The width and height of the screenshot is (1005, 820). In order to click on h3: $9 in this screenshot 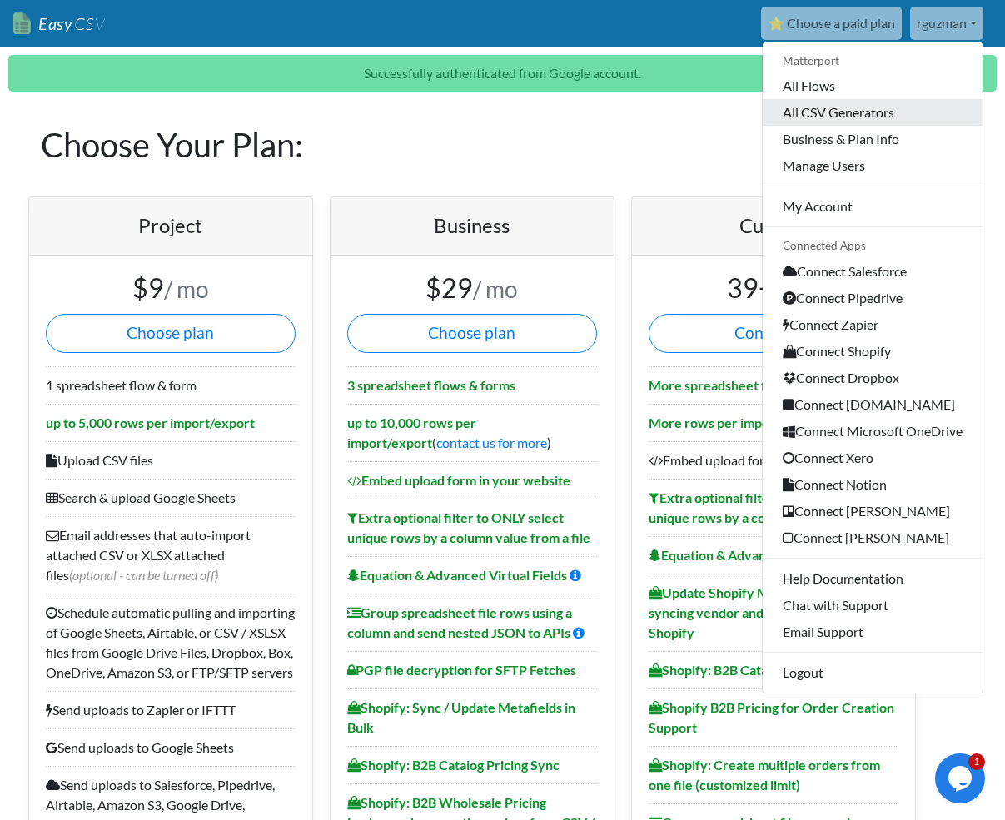, I will do `click(171, 288)`.